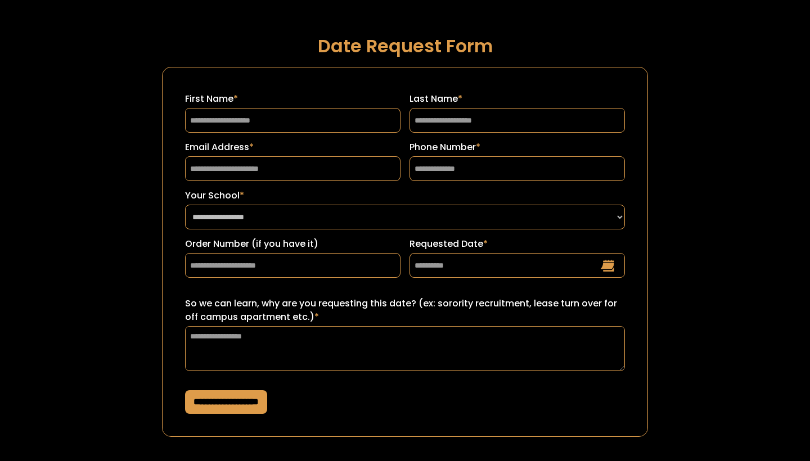 This screenshot has height=461, width=810. Describe the element at coordinates (292, 99) in the screenshot. I see `label: First Name` at that location.